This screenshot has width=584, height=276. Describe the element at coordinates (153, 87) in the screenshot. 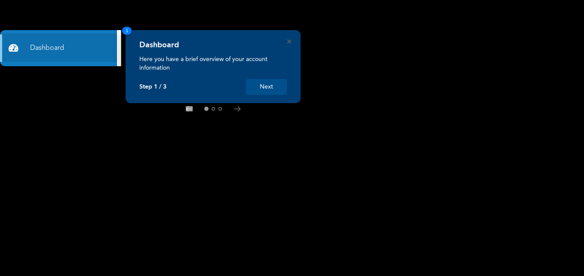

I see `p: Step 1 / 3` at that location.